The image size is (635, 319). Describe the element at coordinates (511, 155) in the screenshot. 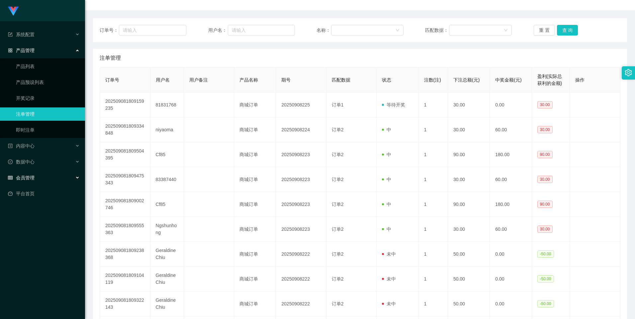

I see `td: 180.00` at that location.